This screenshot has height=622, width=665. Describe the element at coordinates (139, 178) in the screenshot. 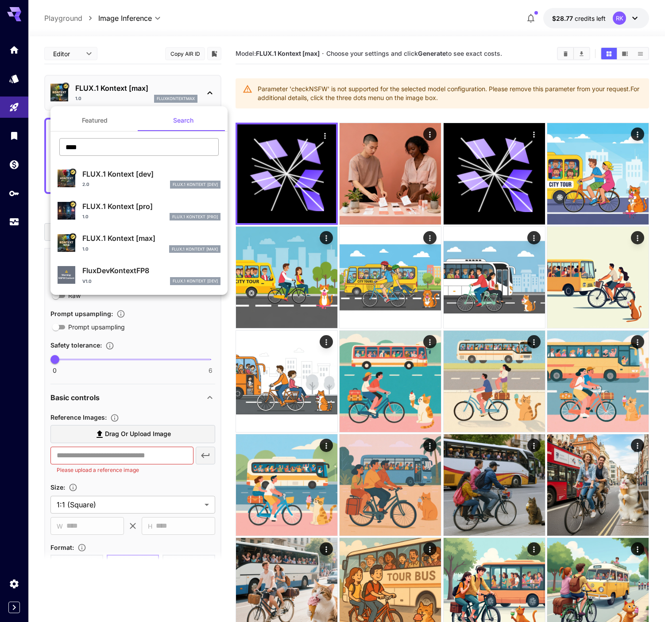

I see `div: Certified Model – Vetted for best performance and includes a commercial license.FLUX.1 Kontext [d...` at that location.